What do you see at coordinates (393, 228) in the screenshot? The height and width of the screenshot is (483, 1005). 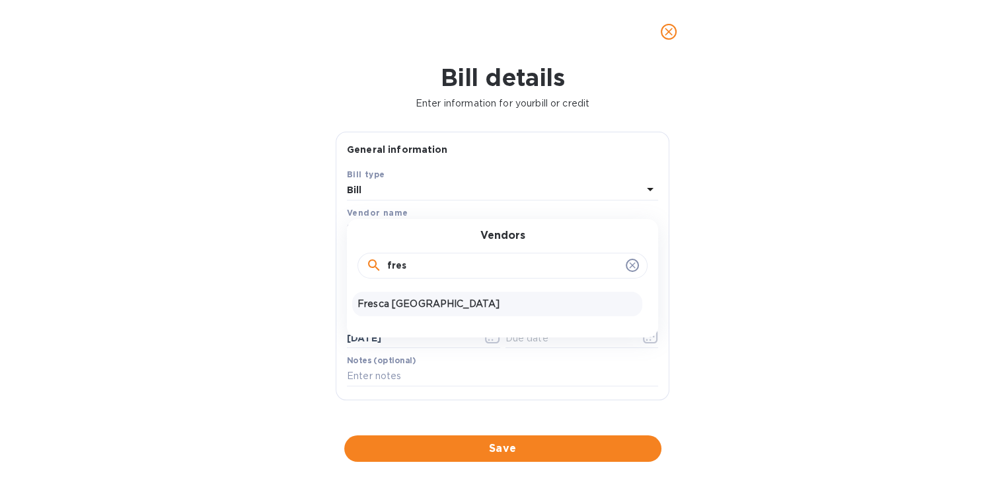 I see `p: Select vendor name` at bounding box center [393, 228].